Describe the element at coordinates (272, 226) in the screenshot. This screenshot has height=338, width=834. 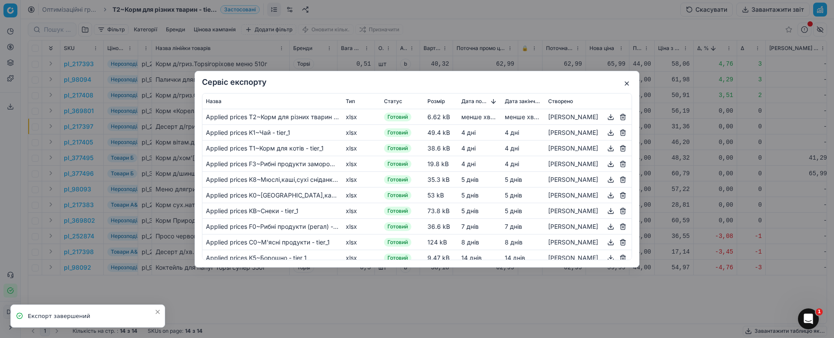
I see `div: Applied prices F0~Рибні продукти (регал) - tier_1` at that location.